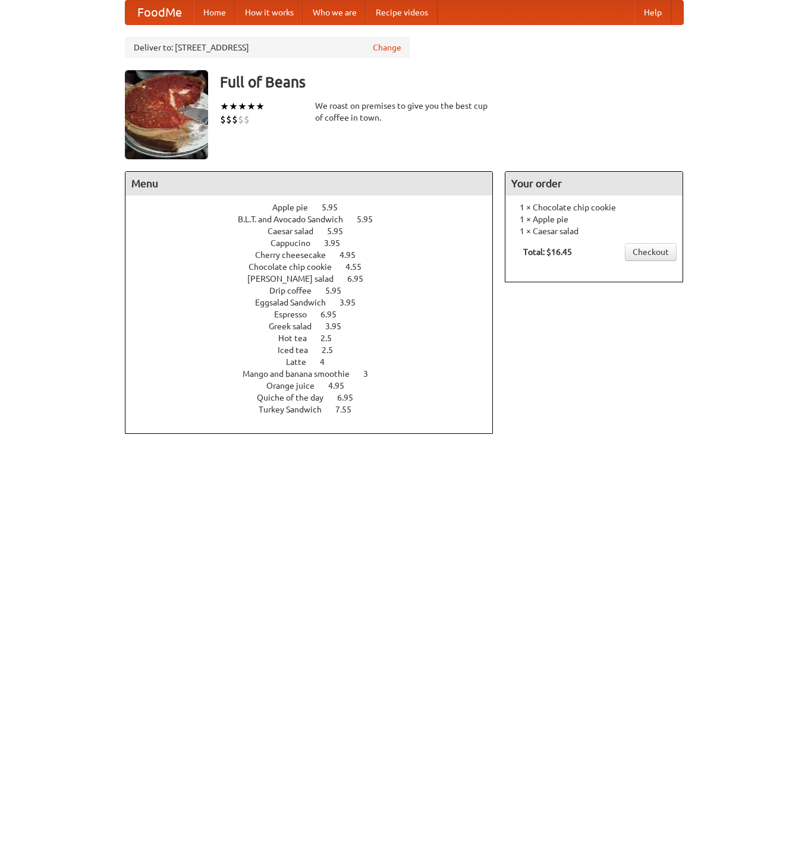 The image size is (808, 841). I want to click on a: Cappucino 3.95, so click(316, 243).